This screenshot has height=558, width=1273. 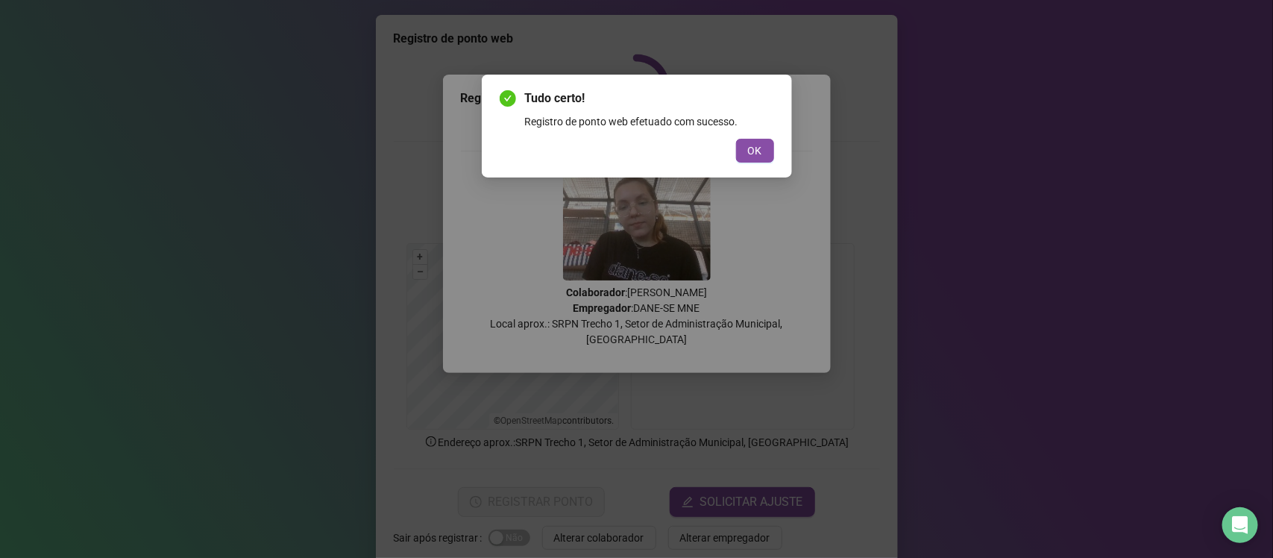 What do you see at coordinates (650, 98) in the screenshot?
I see `span: Tudo certo!` at bounding box center [650, 98].